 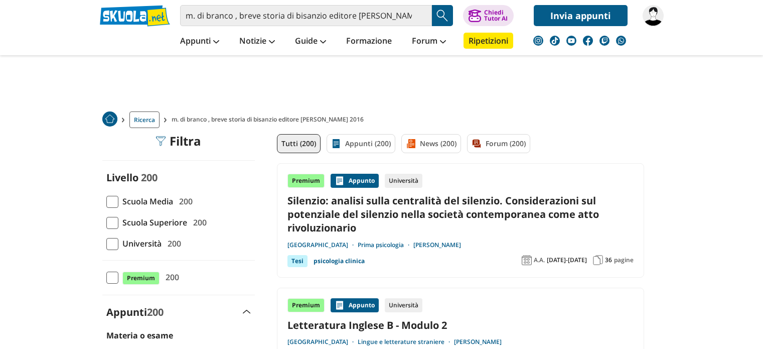 What do you see at coordinates (411, 144) in the screenshot?
I see `img: News filtro contenuto` at bounding box center [411, 144].